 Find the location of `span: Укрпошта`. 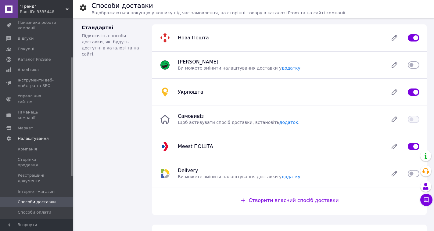

span: Укрпошта is located at coordinates (191, 92).